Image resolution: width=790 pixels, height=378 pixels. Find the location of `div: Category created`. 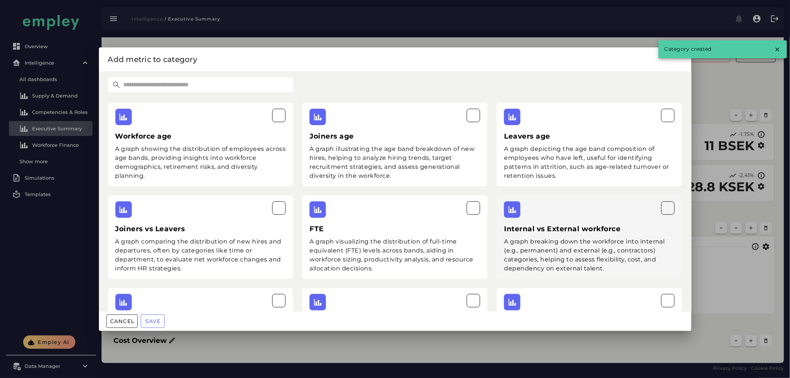

div: Category created is located at coordinates (715, 49).